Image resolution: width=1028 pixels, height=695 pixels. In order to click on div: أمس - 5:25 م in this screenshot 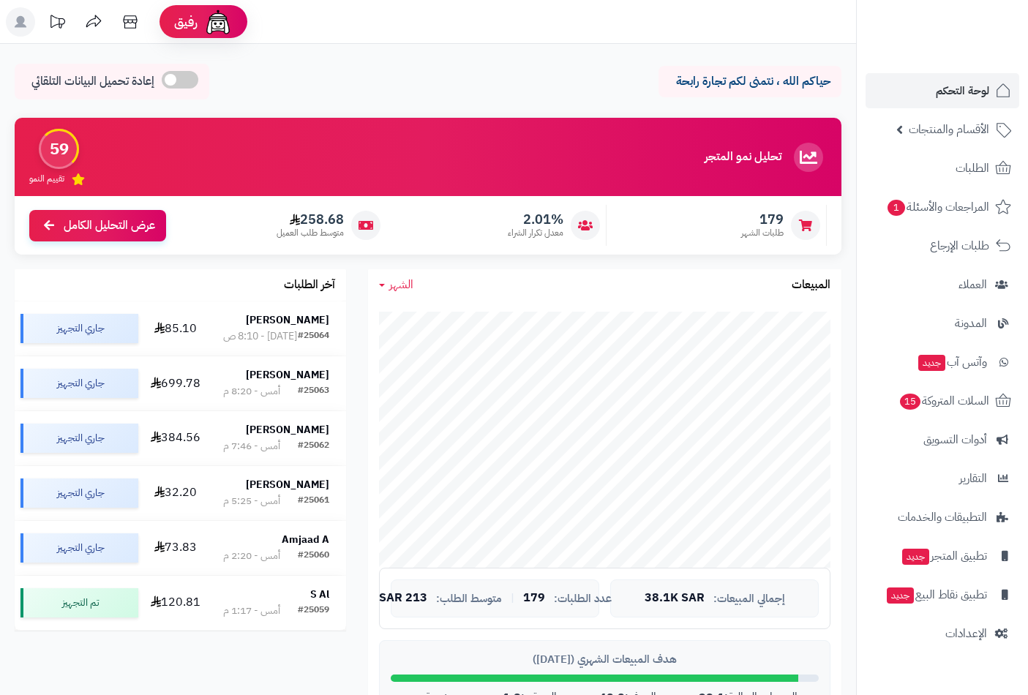, I will do `click(252, 501)`.